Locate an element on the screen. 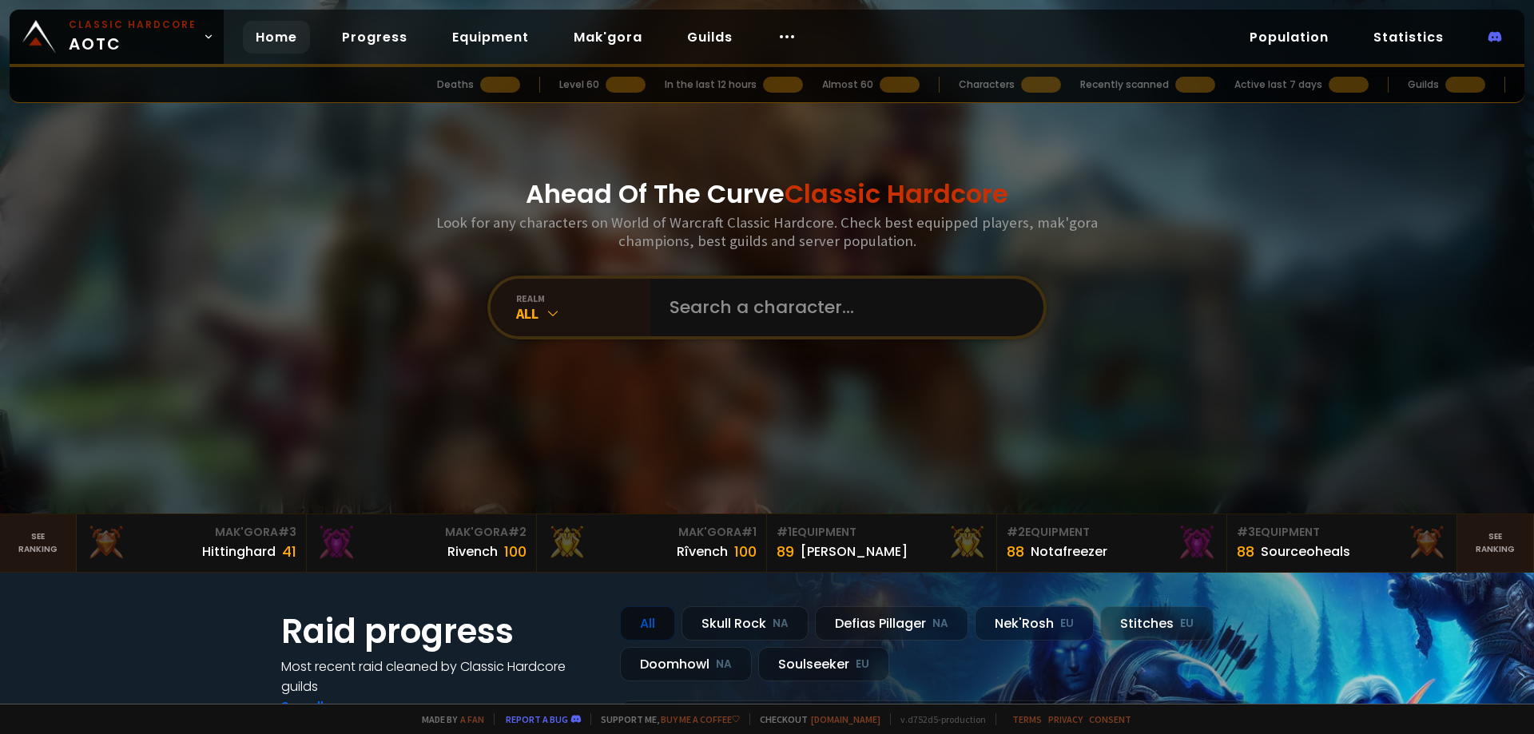  a: Classic HardcoreAOTC is located at coordinates (117, 37).